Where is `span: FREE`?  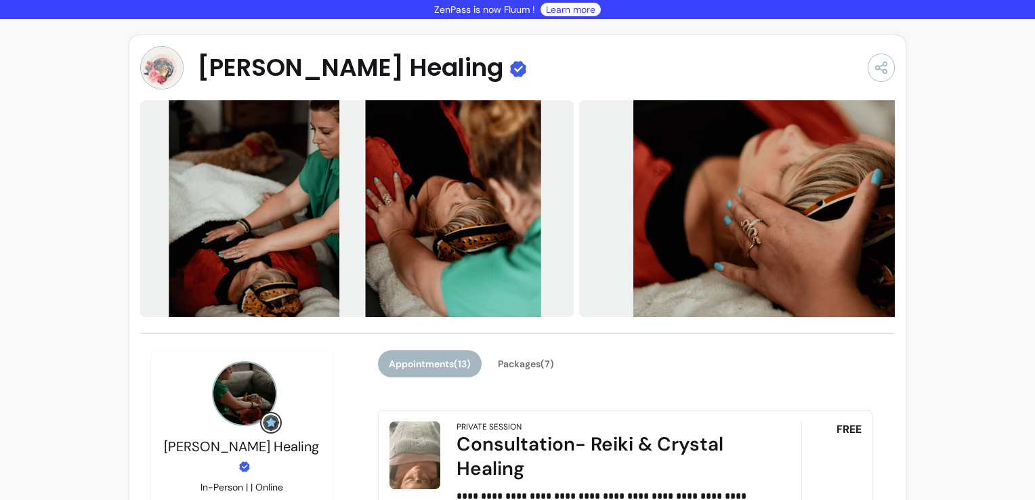
span: FREE is located at coordinates (849, 430).